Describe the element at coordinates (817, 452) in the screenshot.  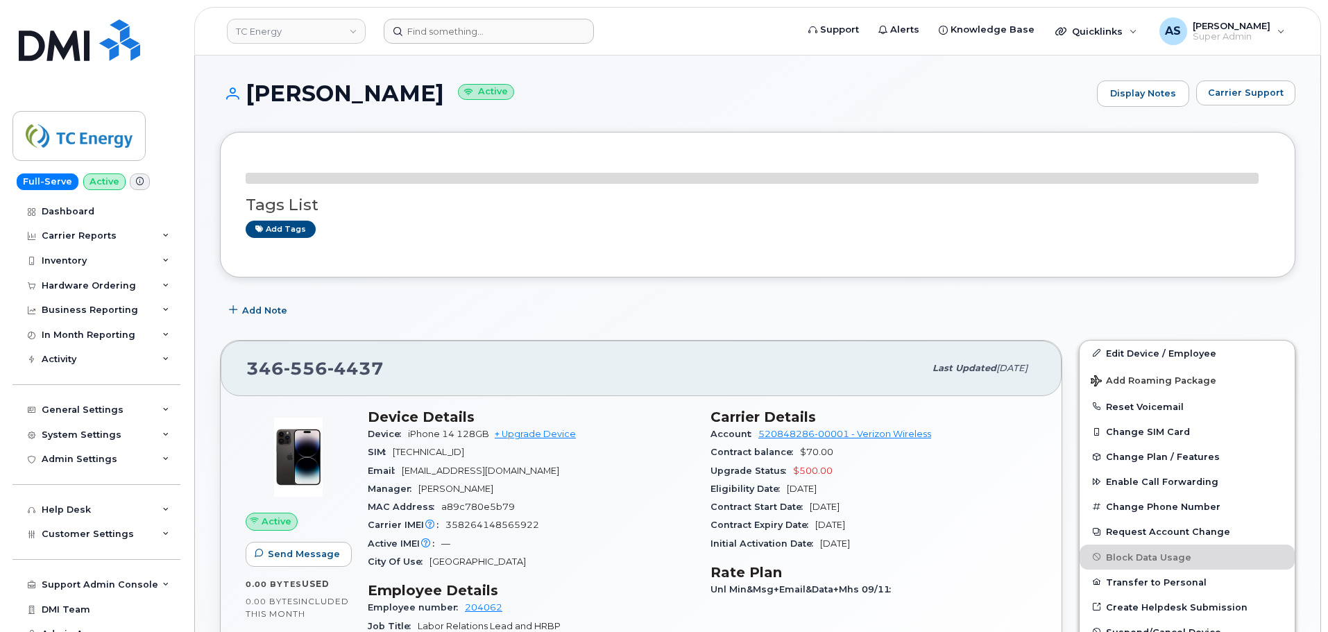
I see `span: $70.00` at that location.